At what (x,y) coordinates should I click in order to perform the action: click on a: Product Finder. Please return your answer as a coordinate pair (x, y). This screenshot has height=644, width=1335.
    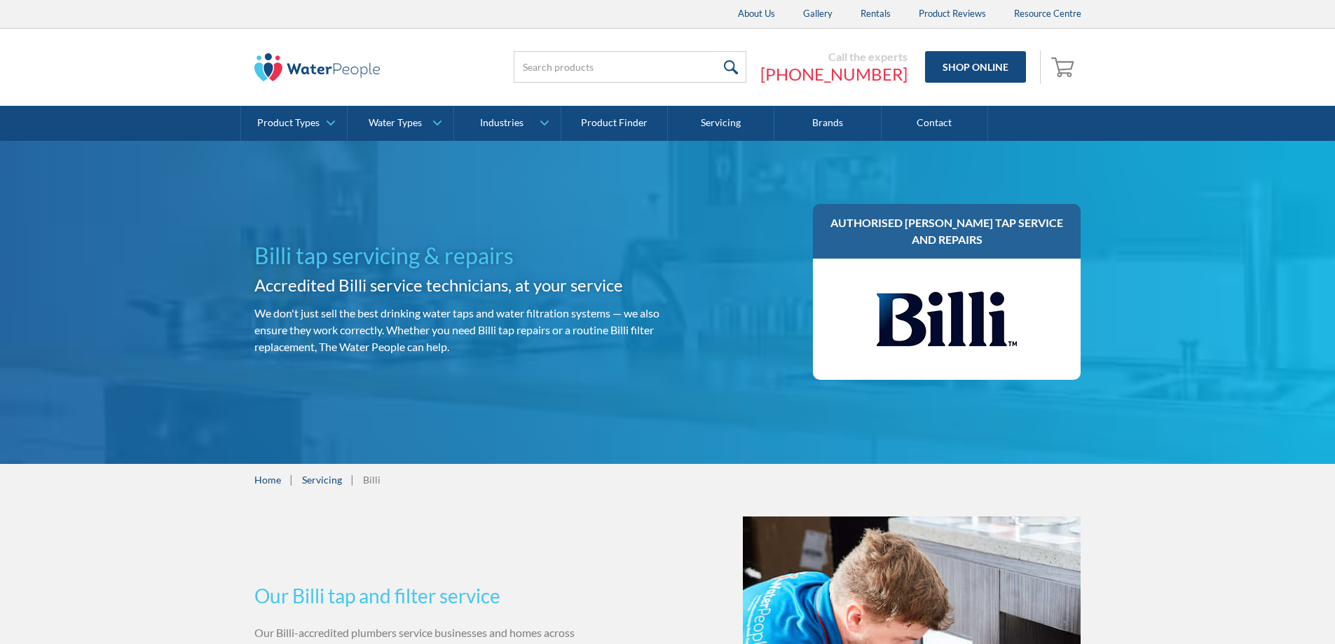
    Looking at the image, I should click on (615, 123).